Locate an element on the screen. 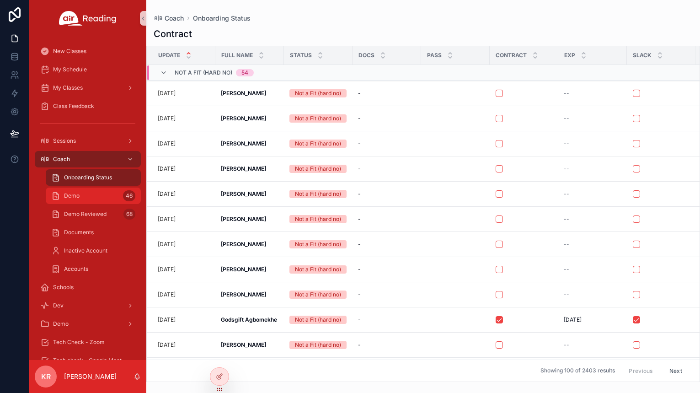  span: Status is located at coordinates (301, 55).